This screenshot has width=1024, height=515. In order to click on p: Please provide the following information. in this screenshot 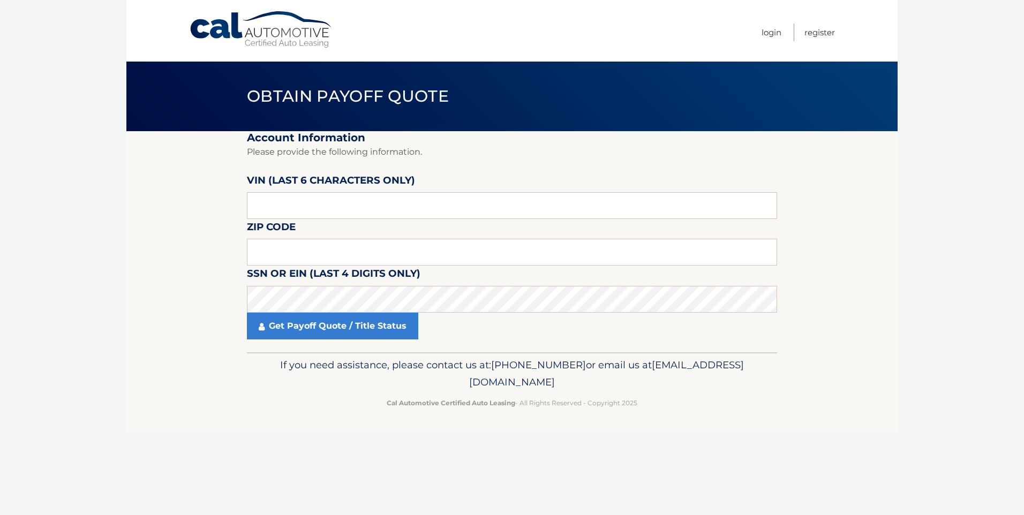, I will do `click(512, 152)`.